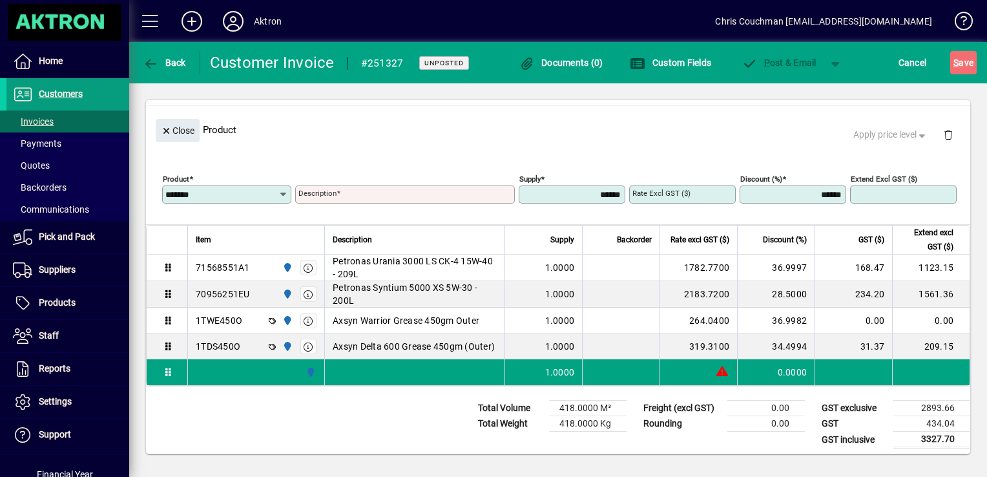 The width and height of the screenshot is (987, 477). I want to click on span: Pick and Pack, so click(67, 237).